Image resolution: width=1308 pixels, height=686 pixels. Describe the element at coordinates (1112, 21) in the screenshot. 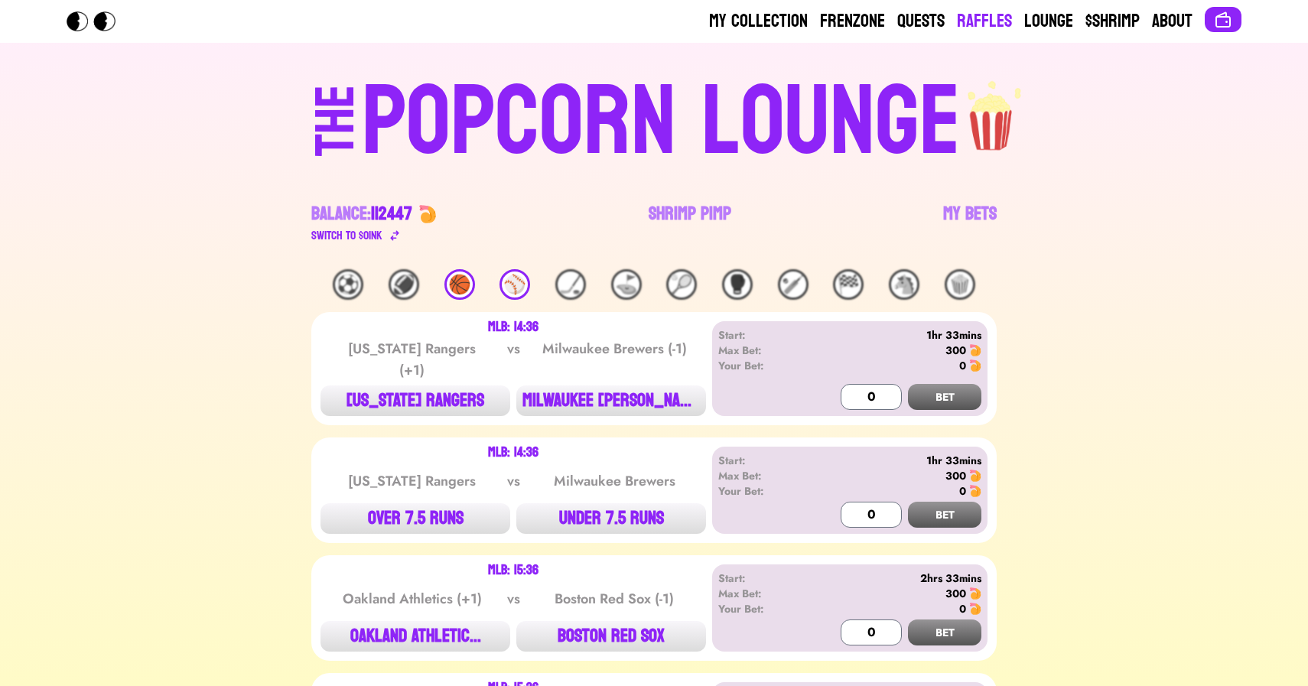

I see `a: $Shrimp` at that location.